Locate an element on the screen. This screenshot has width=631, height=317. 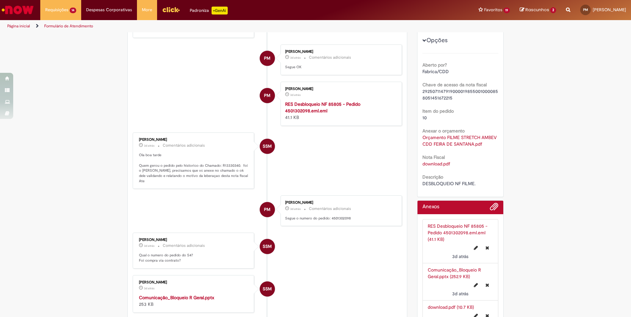
span: 10 is located at coordinates (424, 118).